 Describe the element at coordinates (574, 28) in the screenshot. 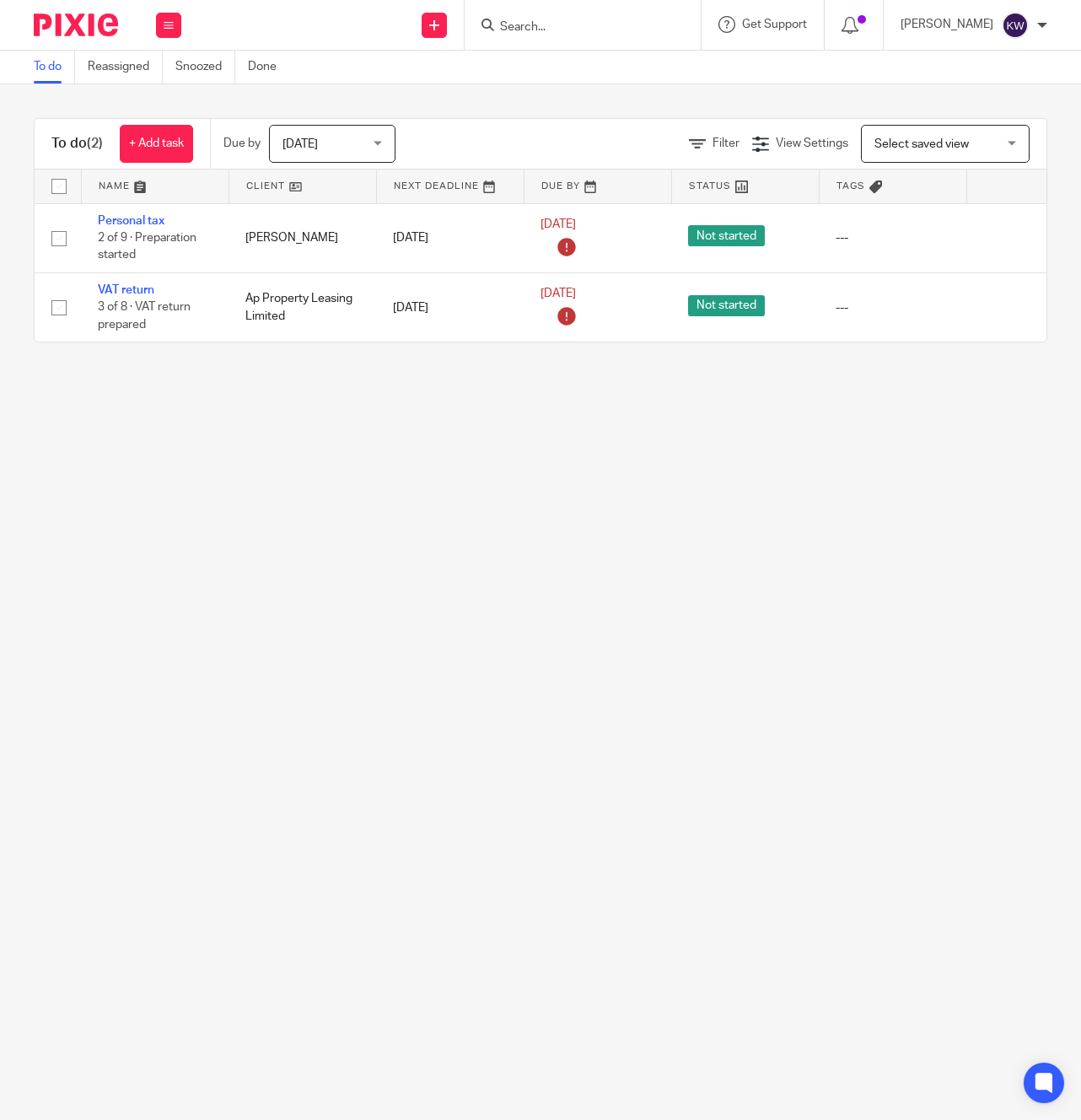

I see `input: Search` at that location.